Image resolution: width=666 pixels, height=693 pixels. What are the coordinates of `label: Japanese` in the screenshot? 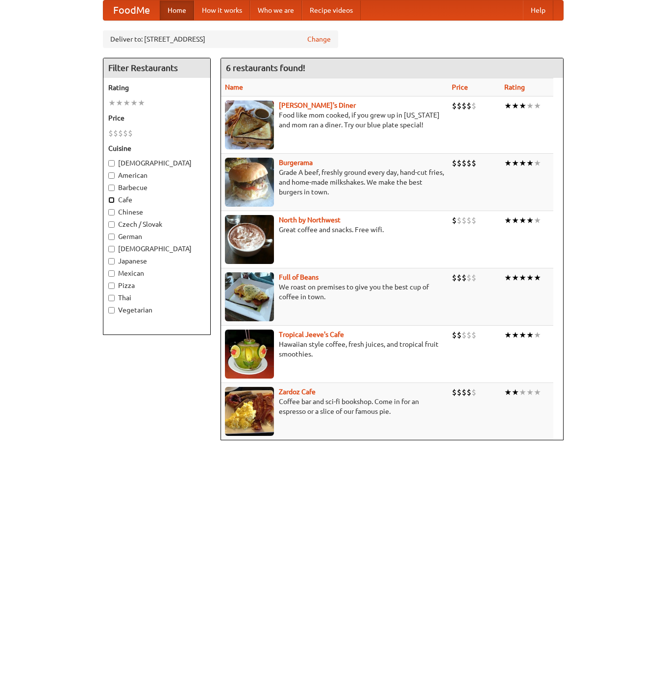 It's located at (157, 261).